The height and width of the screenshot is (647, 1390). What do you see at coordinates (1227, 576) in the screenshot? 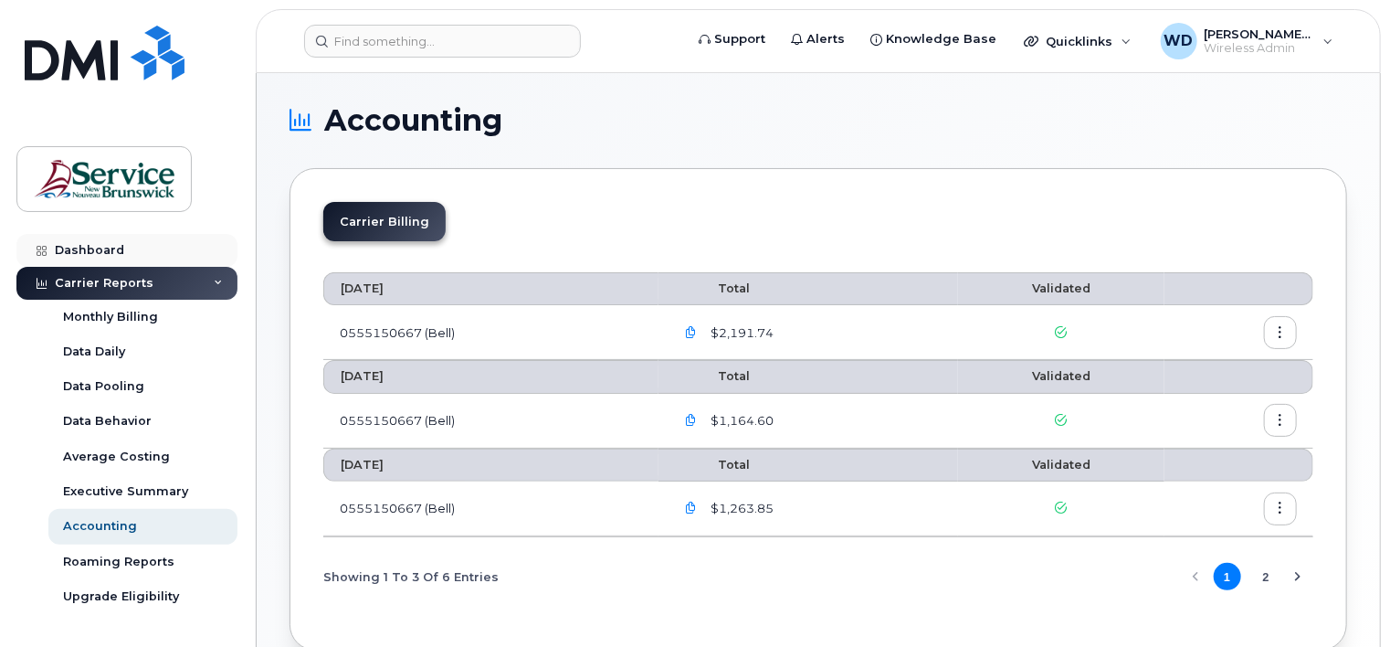
I see `button: Page 1` at bounding box center [1227, 576].